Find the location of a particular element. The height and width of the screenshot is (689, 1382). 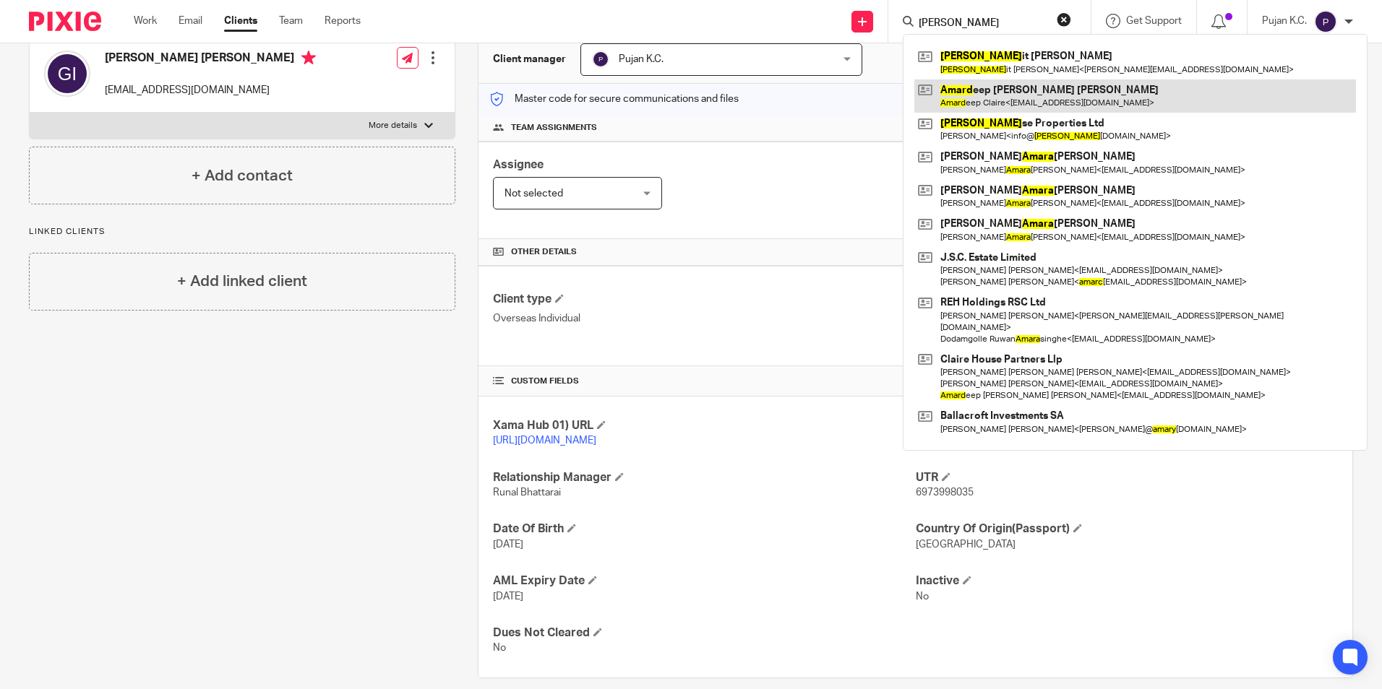

span: Get Support is located at coordinates (1153, 21).